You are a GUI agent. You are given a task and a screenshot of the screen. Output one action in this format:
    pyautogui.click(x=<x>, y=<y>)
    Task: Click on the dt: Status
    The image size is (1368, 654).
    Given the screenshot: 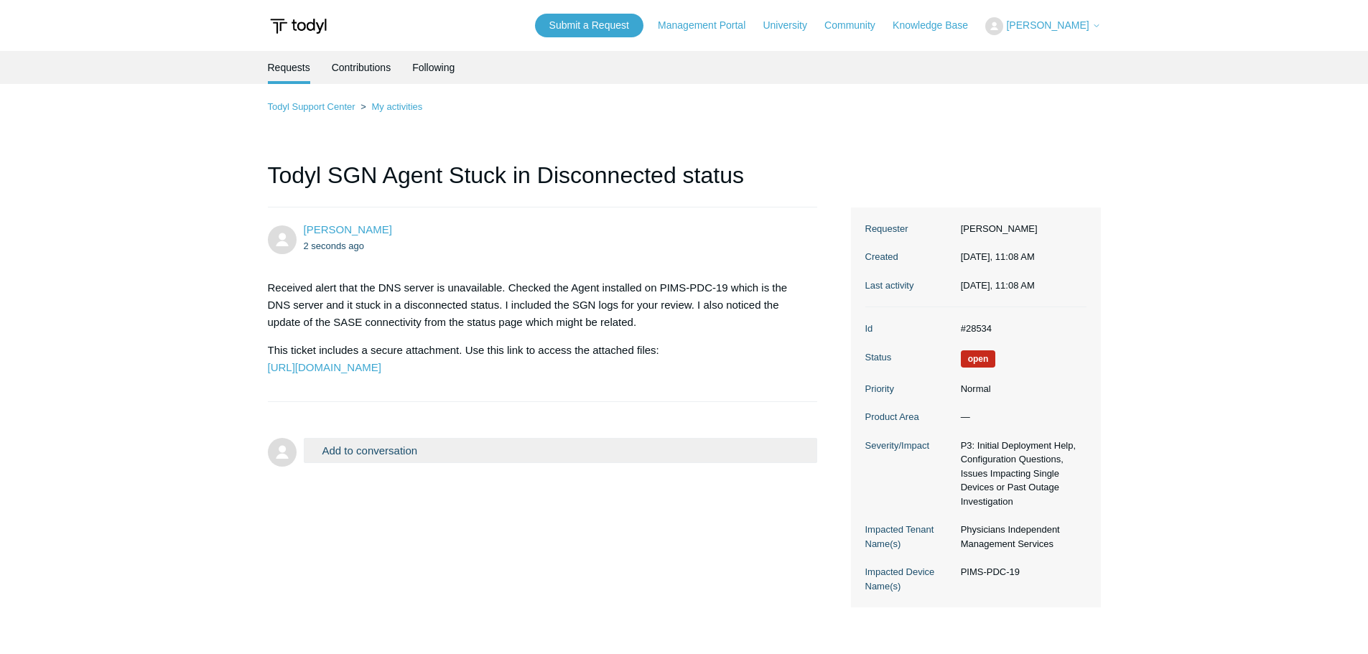 What is the action you would take?
    pyautogui.click(x=909, y=358)
    